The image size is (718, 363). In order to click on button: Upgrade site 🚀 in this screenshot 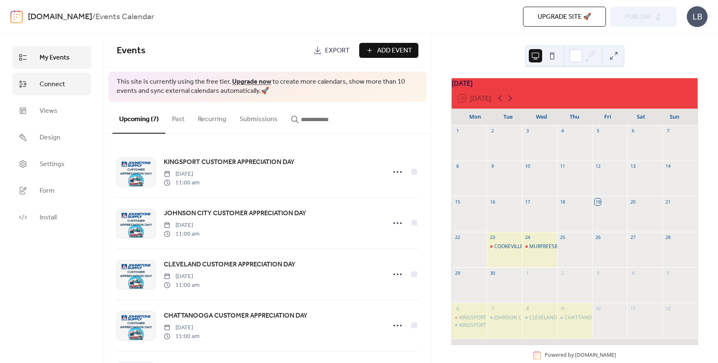, I will do `click(564, 17)`.